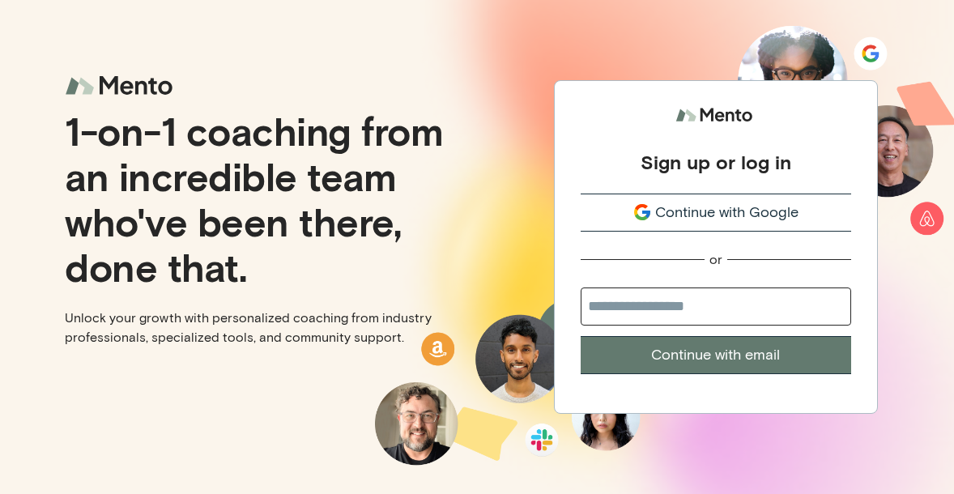  What do you see at coordinates (716, 212) in the screenshot?
I see `button: Continue with Google` at bounding box center [716, 212].